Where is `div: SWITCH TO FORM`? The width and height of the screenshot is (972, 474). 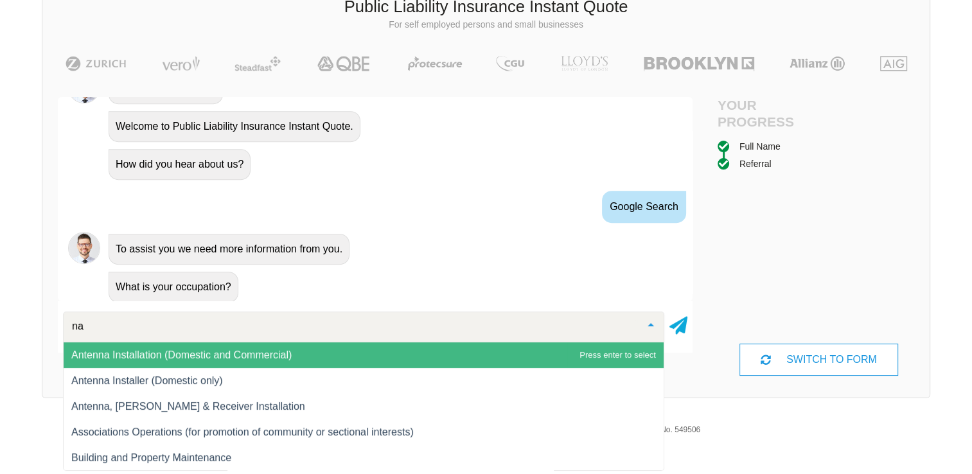 div: SWITCH TO FORM is located at coordinates (818, 360).